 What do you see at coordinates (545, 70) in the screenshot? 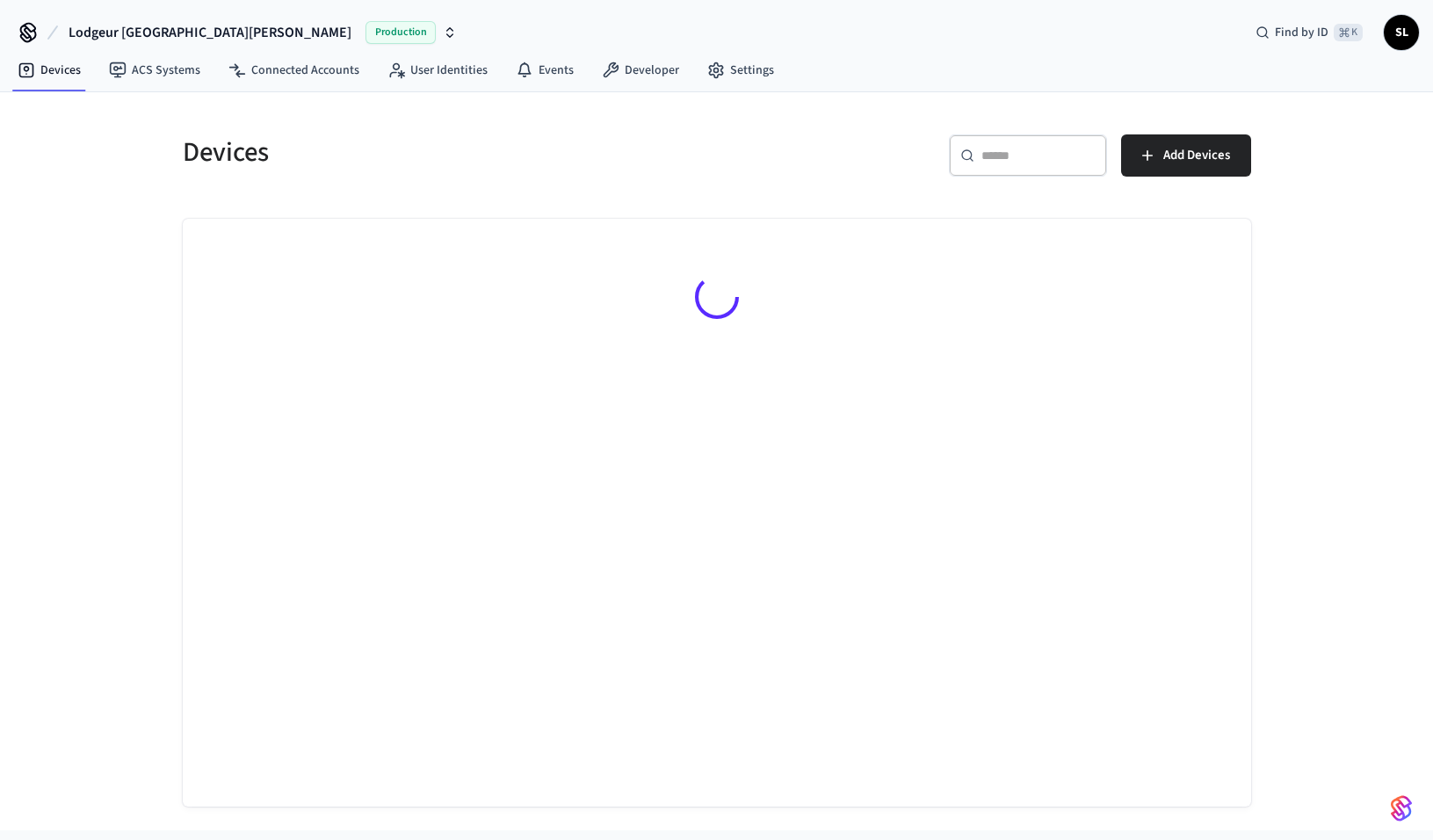
I see `a: Events` at bounding box center [545, 70].